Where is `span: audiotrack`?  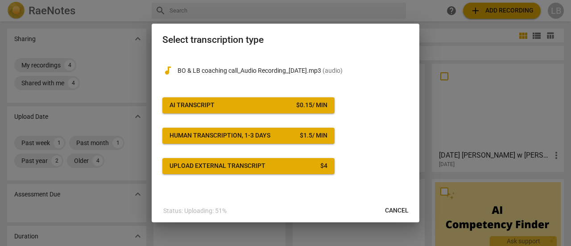
span: audiotrack is located at coordinates (168, 71).